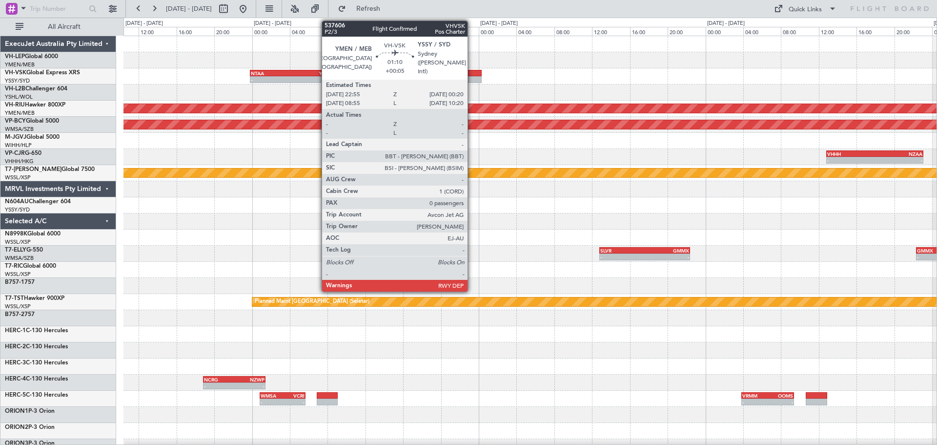  Describe the element at coordinates (64, 27) in the screenshot. I see `span: All Aircraft` at that location.